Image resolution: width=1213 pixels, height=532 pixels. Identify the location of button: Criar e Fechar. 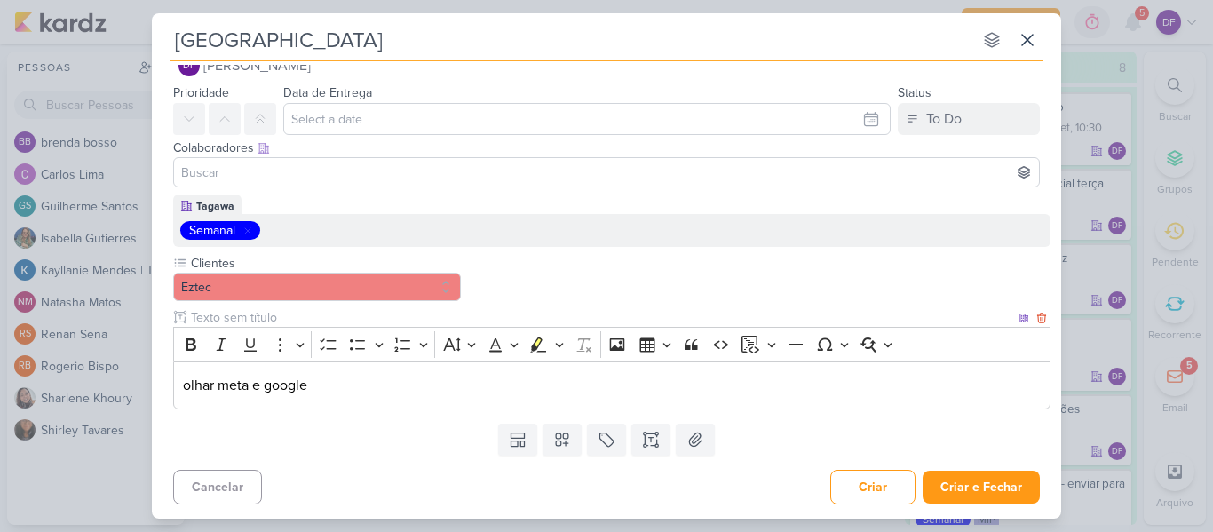
(981, 486).